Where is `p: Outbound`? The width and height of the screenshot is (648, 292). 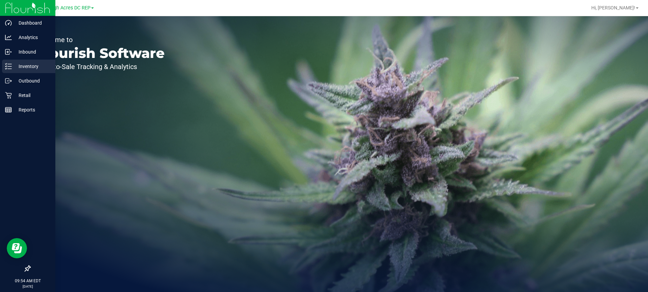
p: Outbound is located at coordinates (32, 81).